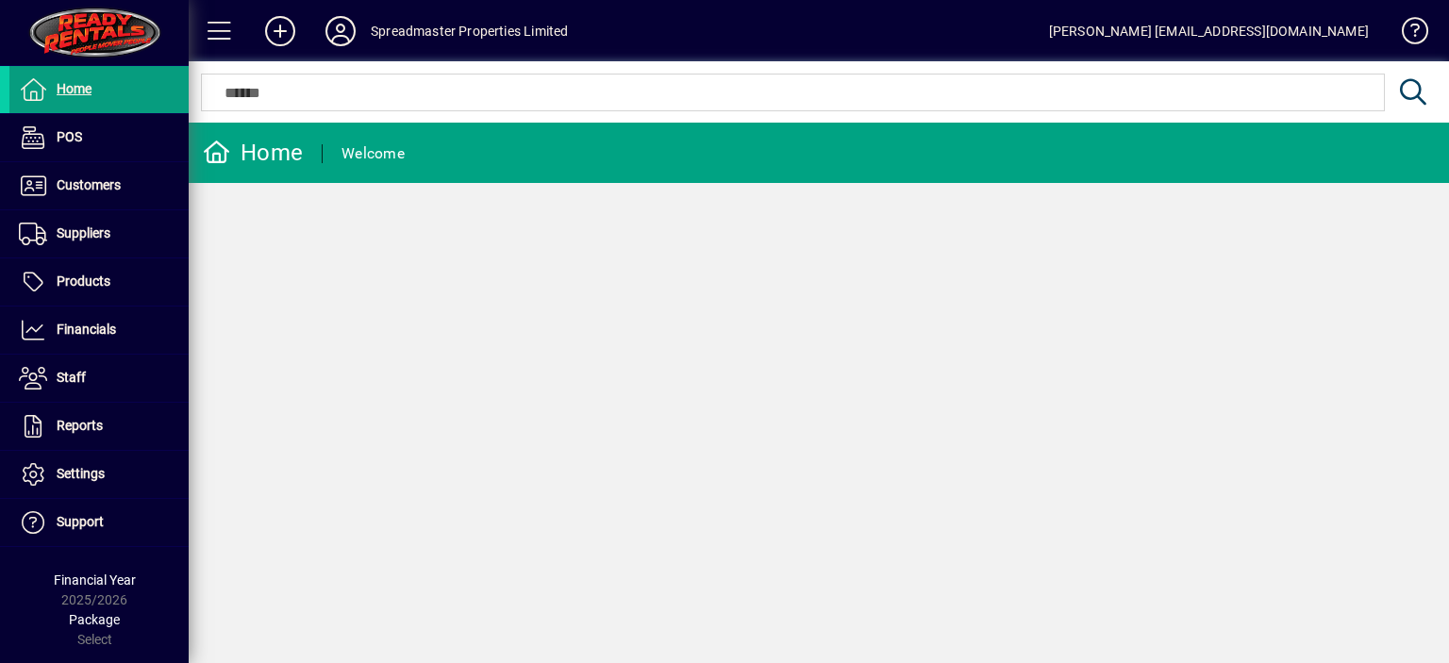 The image size is (1449, 663). Describe the element at coordinates (83, 233) in the screenshot. I see `span: Suppliers` at that location.